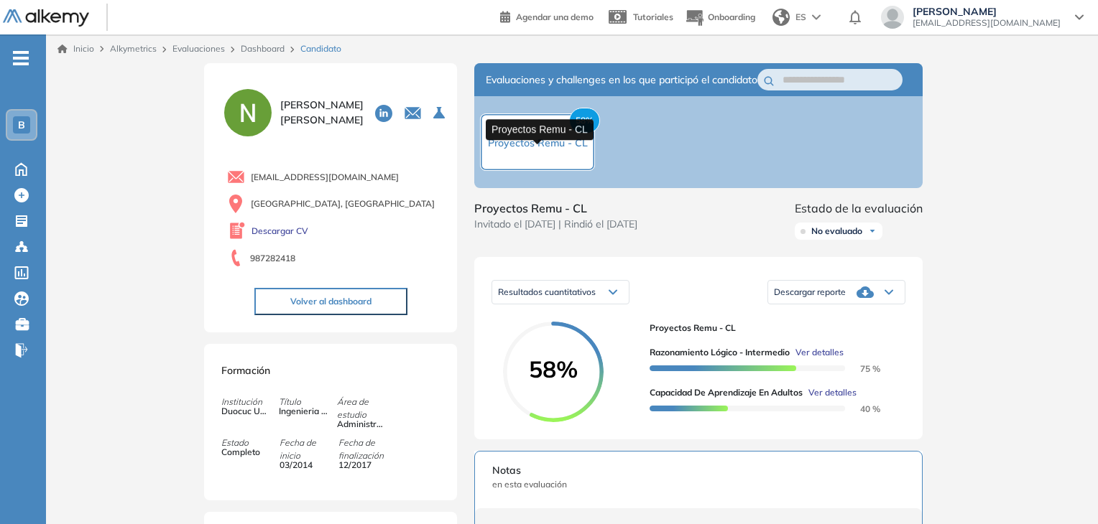  I want to click on span: Resultados cuantitativos, so click(547, 292).